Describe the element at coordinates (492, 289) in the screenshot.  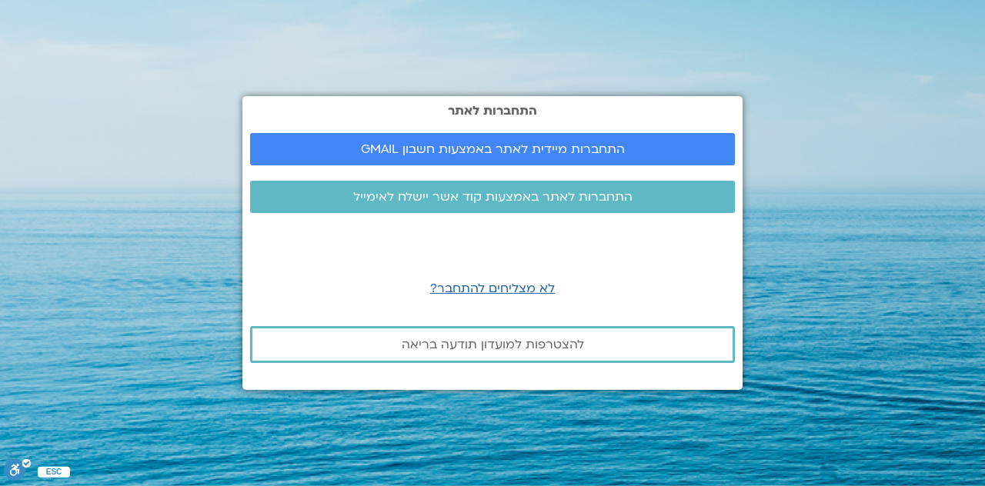
I see `a: לא מצליחים להתחבר?` at that location.